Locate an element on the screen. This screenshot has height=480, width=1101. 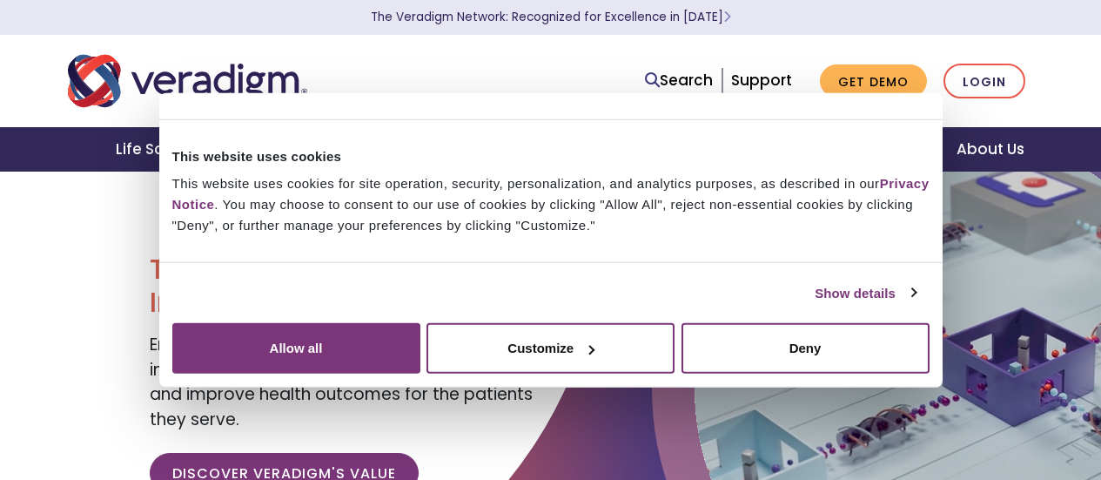
div: This website uses cookies is located at coordinates (551, 156).